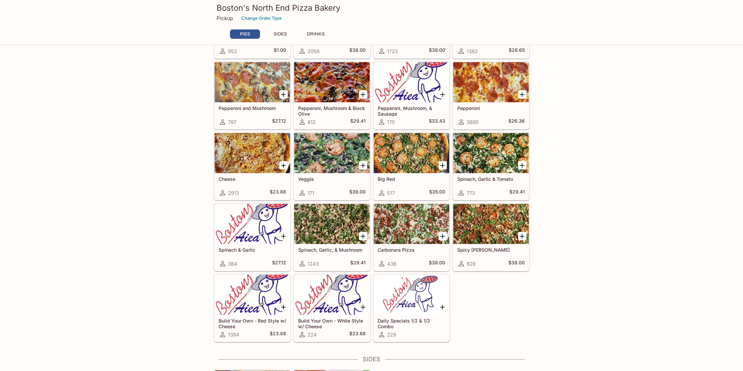  What do you see at coordinates (411, 179) in the screenshot?
I see `h5: Big Red` at bounding box center [411, 179].